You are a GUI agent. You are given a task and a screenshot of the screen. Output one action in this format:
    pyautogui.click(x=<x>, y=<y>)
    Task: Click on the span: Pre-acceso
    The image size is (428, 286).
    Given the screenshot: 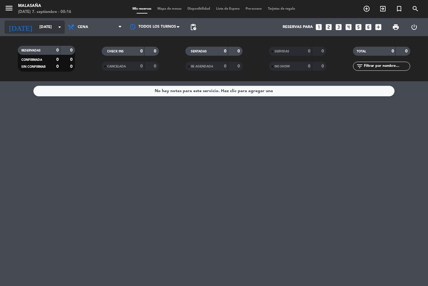 What is the action you would take?
    pyautogui.click(x=254, y=9)
    